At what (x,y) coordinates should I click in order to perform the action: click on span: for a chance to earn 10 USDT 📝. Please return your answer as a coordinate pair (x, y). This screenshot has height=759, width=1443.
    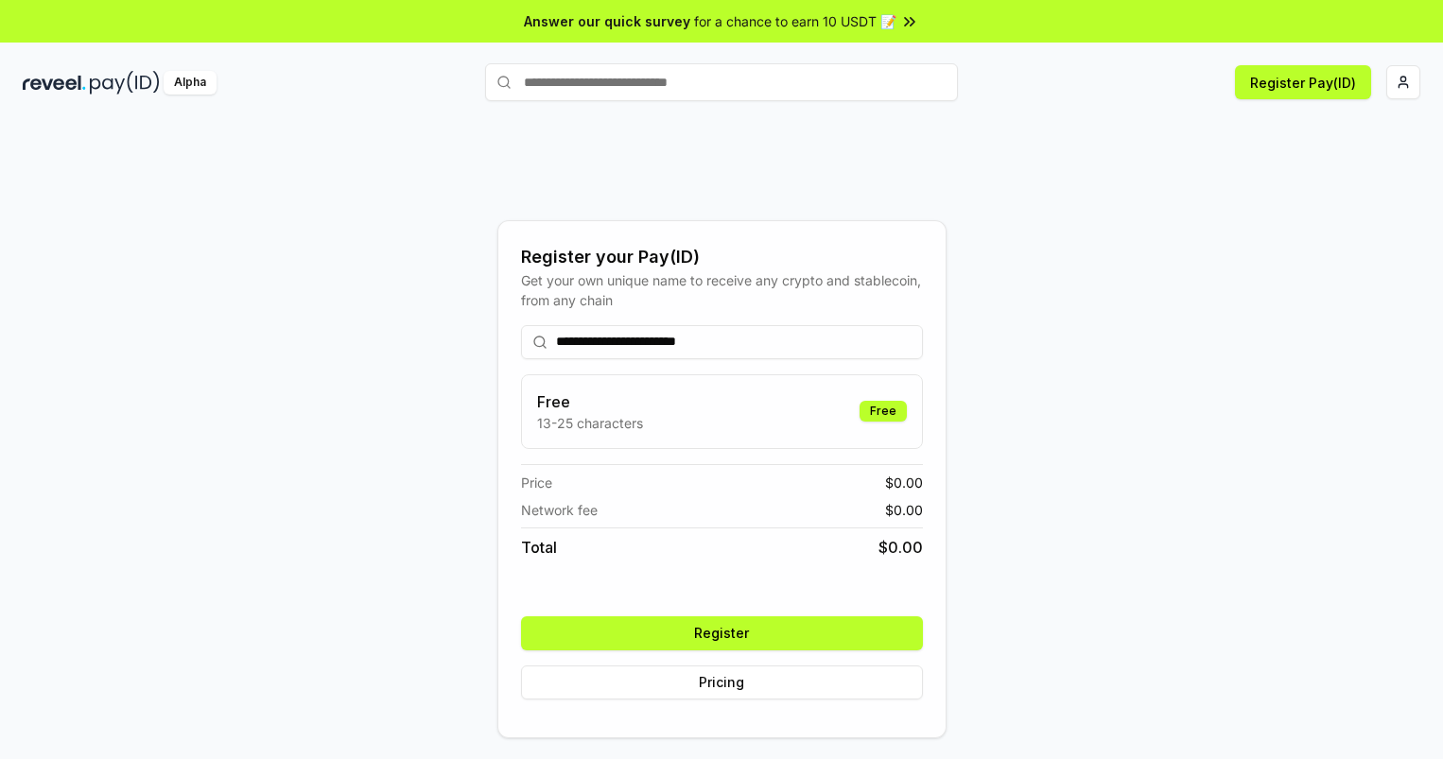
    Looking at the image, I should click on (795, 21).